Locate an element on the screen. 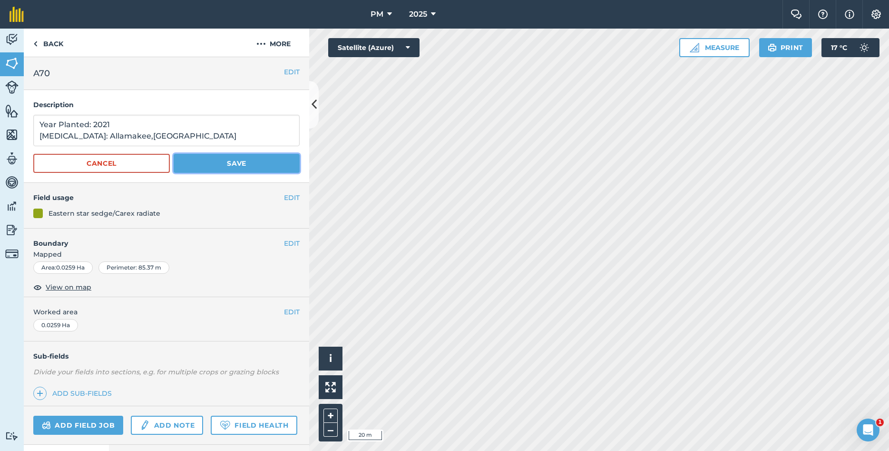 The image size is (889, 451). a: Add note is located at coordinates (167, 425).